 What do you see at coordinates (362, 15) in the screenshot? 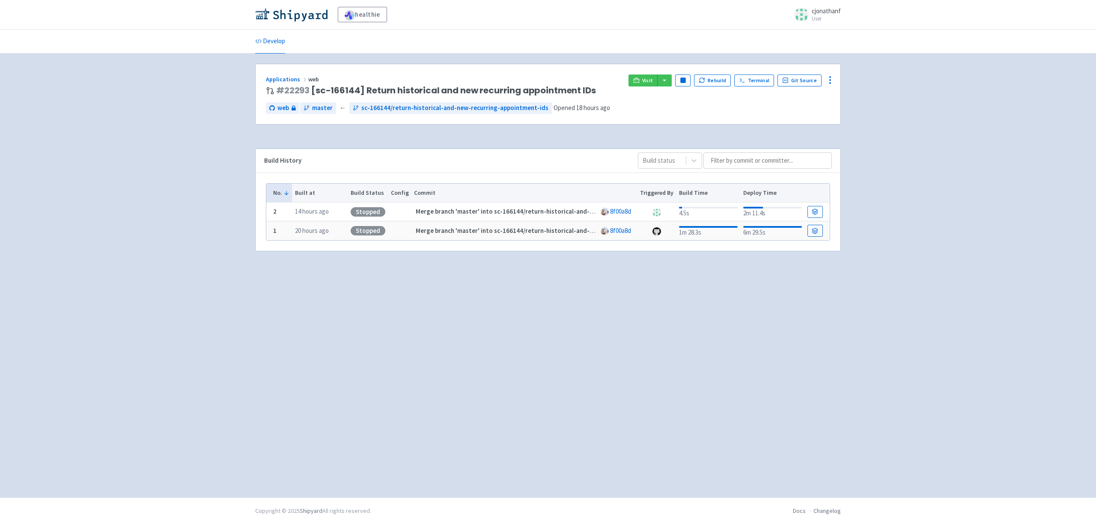
I see `a: healthie` at bounding box center [362, 15].